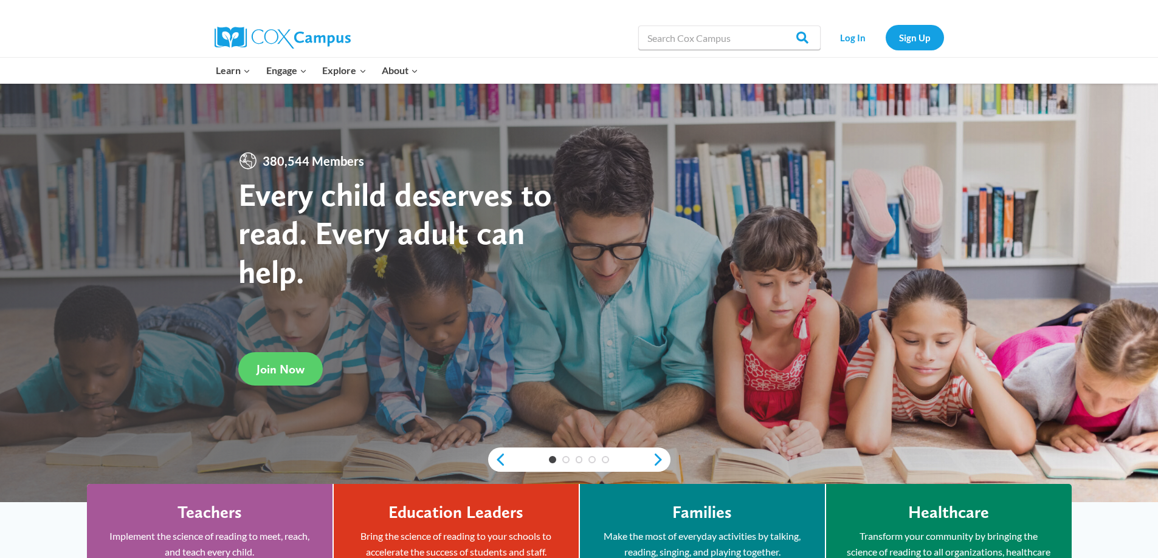 Image resolution: width=1158 pixels, height=558 pixels. I want to click on strong: Every child deserves to read. Every adult can help., so click(395, 233).